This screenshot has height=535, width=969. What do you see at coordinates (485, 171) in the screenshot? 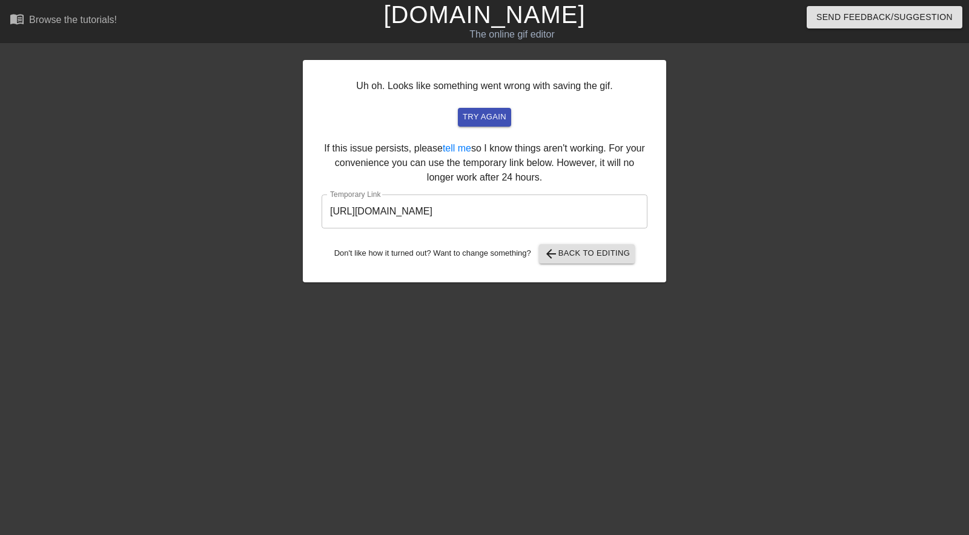
I see `div: Uh oh. Looks like something went wrong with saving the gif. If this issue persists, please so I k...` at bounding box center [485, 171].